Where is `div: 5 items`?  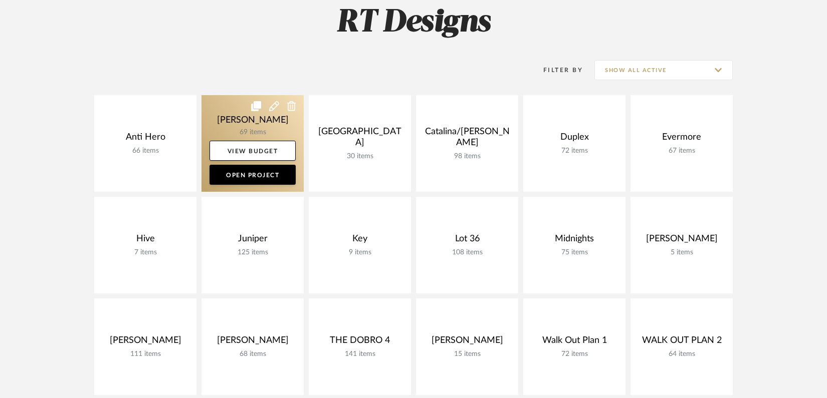 div: 5 items is located at coordinates (682, 253).